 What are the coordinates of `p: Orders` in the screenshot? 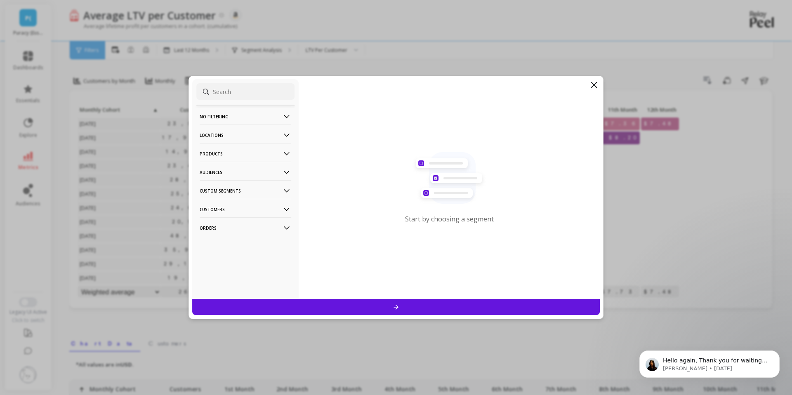 It's located at (245, 228).